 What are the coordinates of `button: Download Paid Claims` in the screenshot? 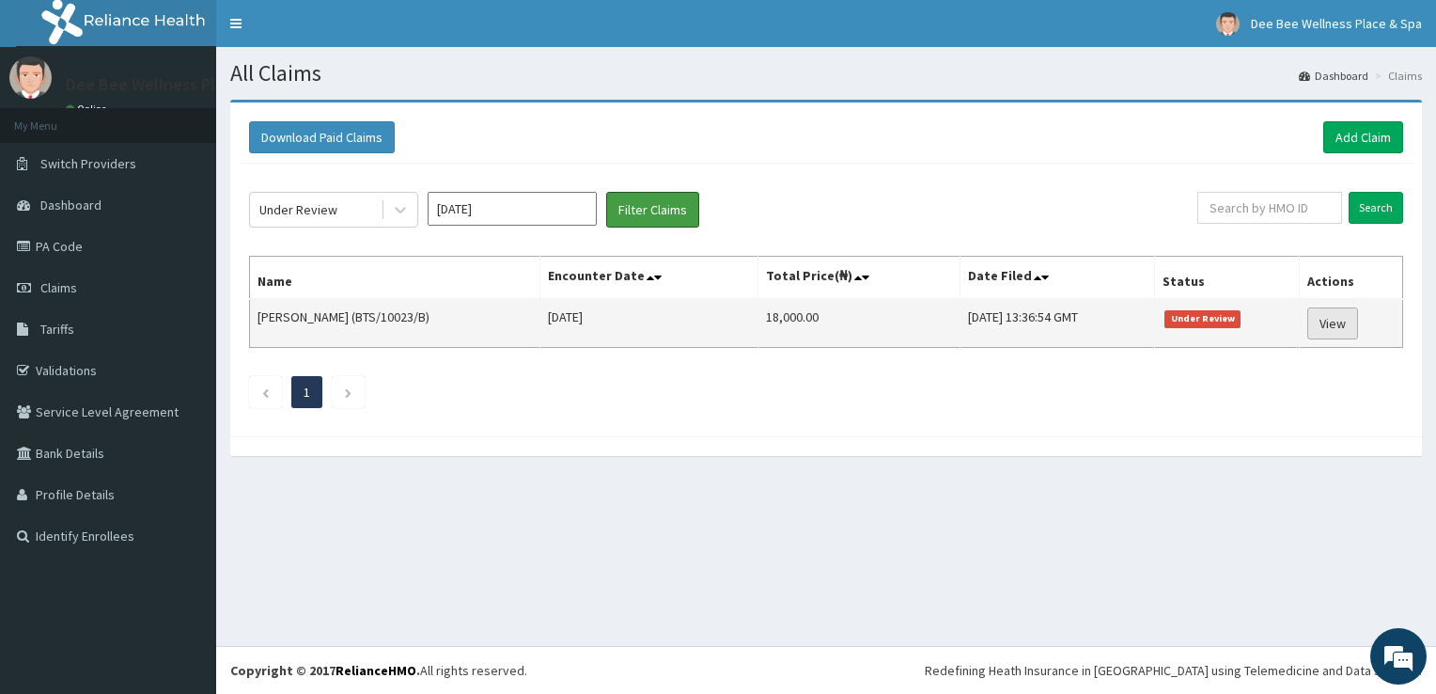 It's located at (321, 137).